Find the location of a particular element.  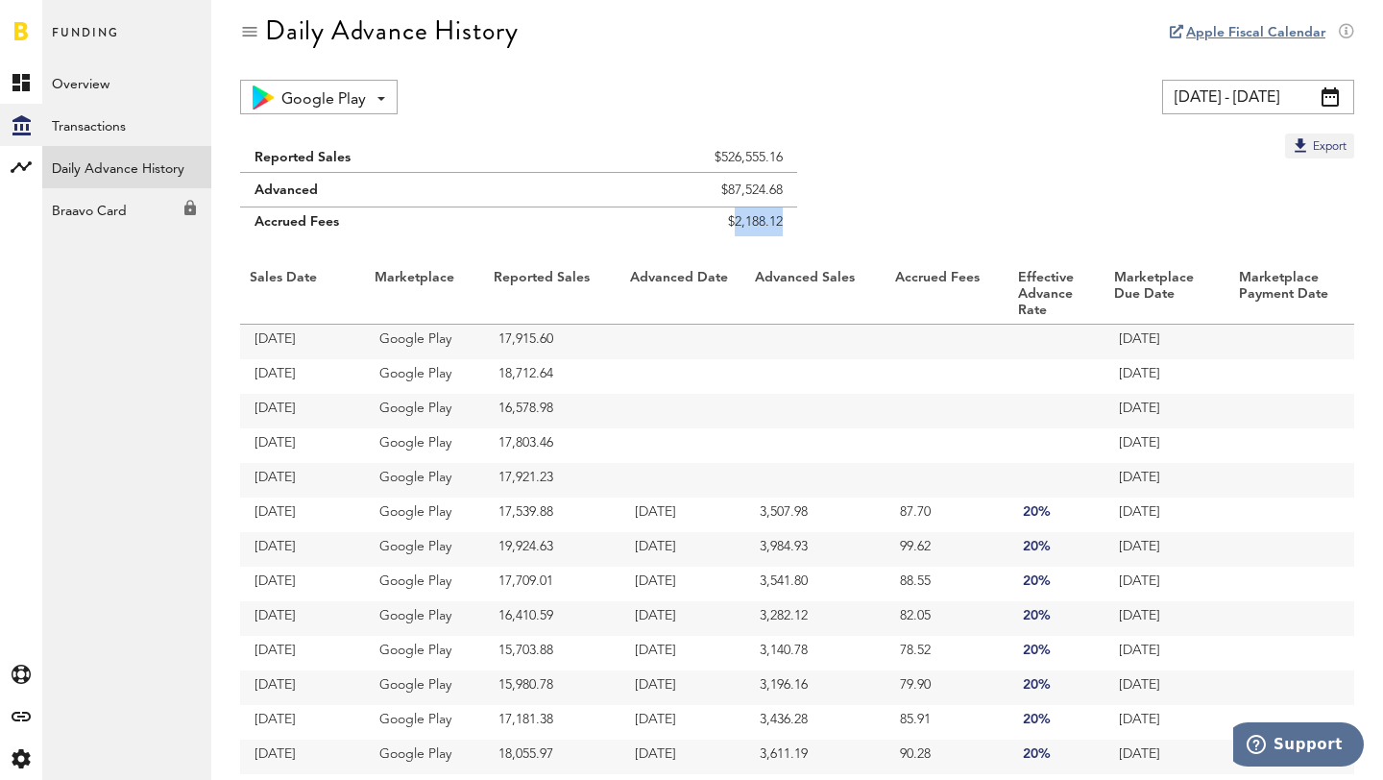

span: Support is located at coordinates (75, 22).